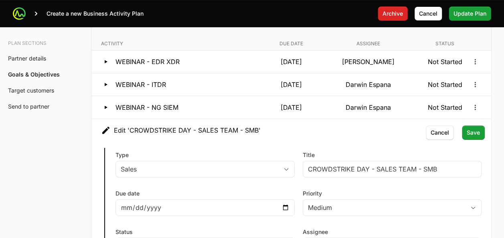  Describe the element at coordinates (309, 155) in the screenshot. I see `label: Title` at that location.